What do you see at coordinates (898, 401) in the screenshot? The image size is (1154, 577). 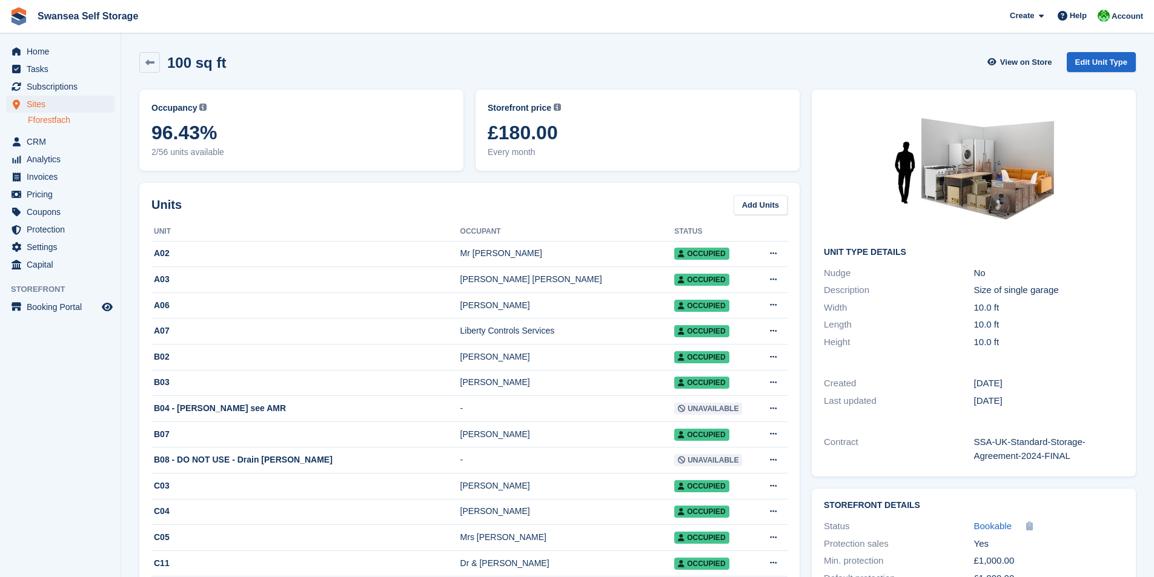 I see `div: Last updated` at bounding box center [898, 401].